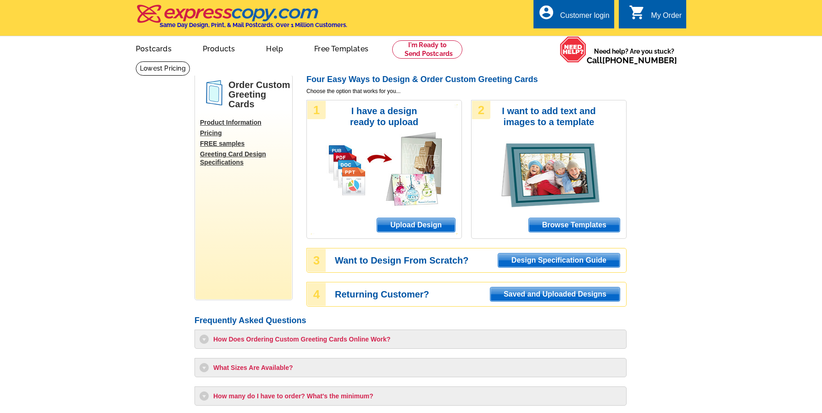 This screenshot has height=413, width=822. Describe the element at coordinates (410, 368) in the screenshot. I see `h3: What Sizes Are Available?` at that location.